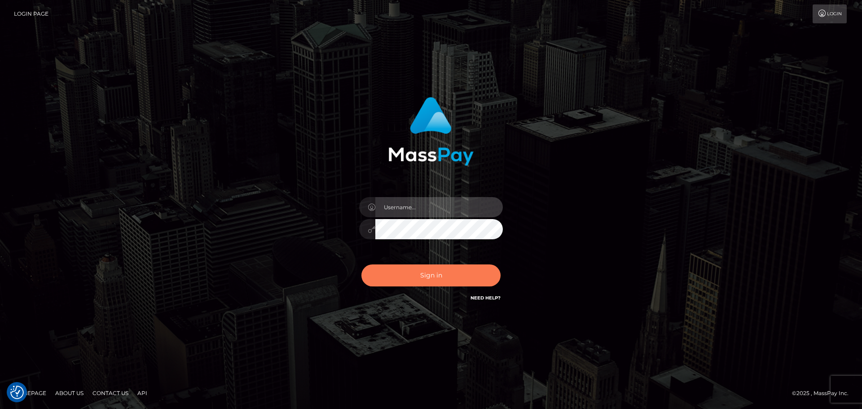 Image resolution: width=862 pixels, height=409 pixels. I want to click on a: Homepage, so click(30, 393).